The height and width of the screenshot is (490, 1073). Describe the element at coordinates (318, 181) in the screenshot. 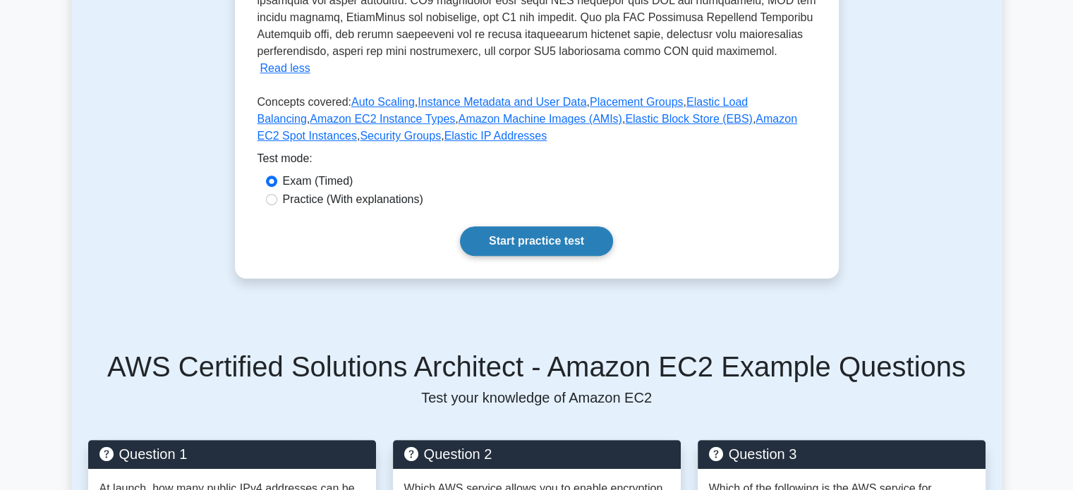

I see `label: Exam (Timed)` at that location.